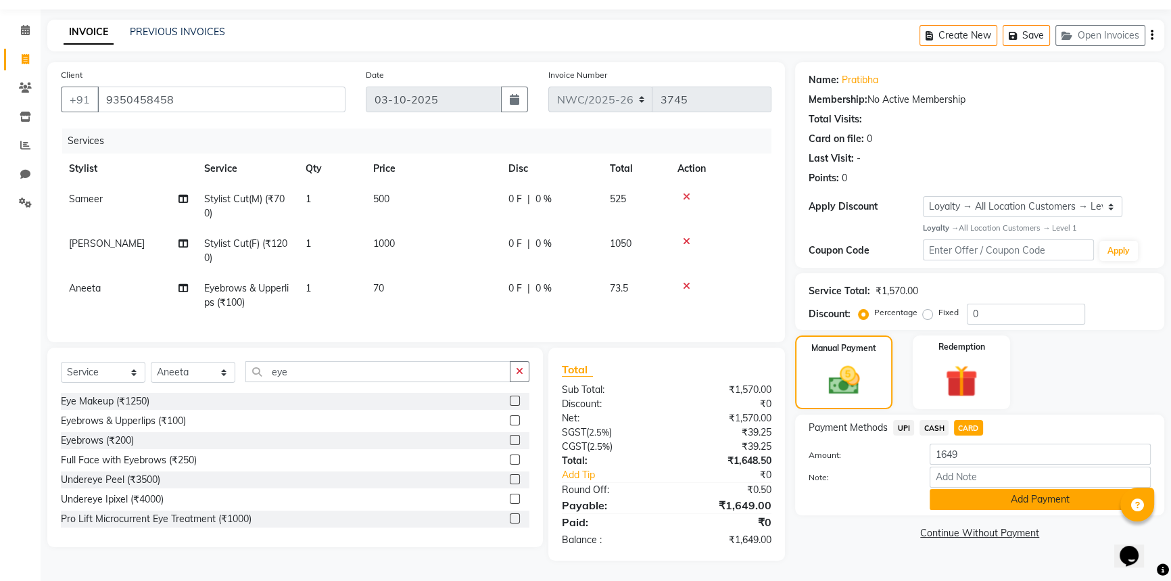 The width and height of the screenshot is (1171, 581). I want to click on span: UPI, so click(903, 427).